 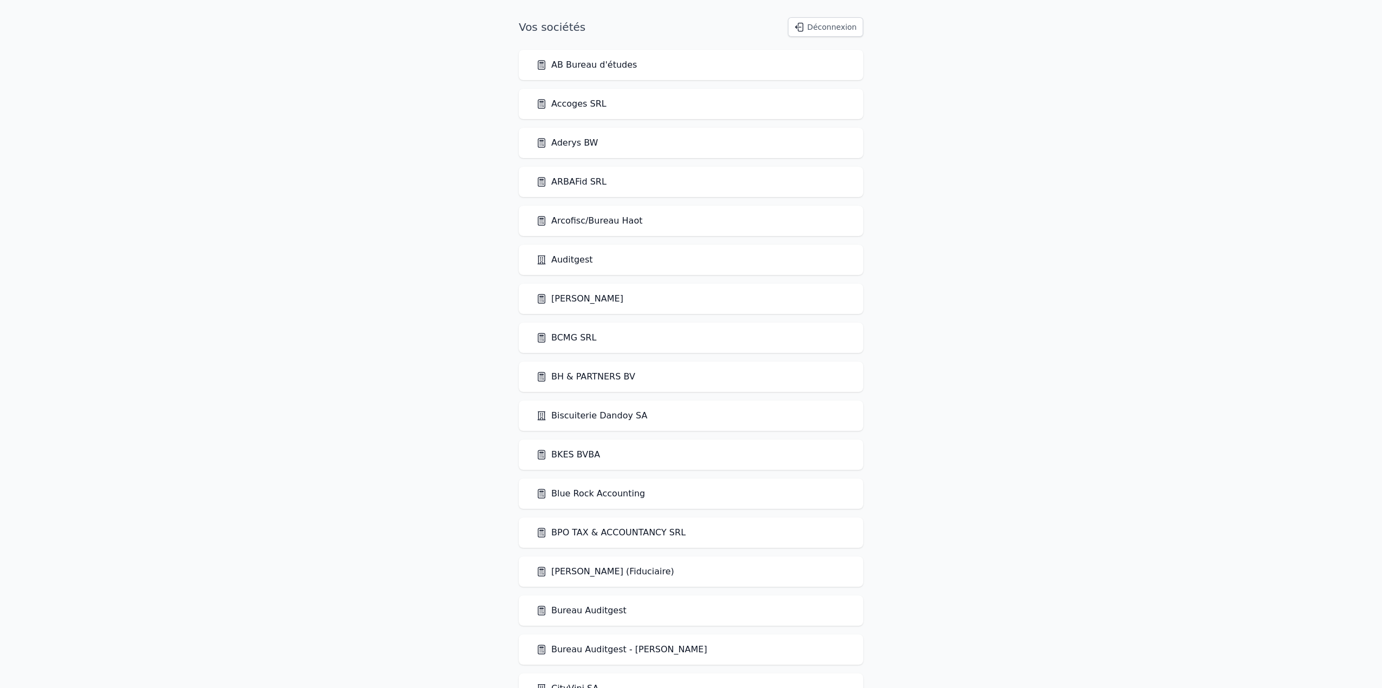 What do you see at coordinates (591, 416) in the screenshot?
I see `a: Biscuiterie Dandoy SA` at bounding box center [591, 416].